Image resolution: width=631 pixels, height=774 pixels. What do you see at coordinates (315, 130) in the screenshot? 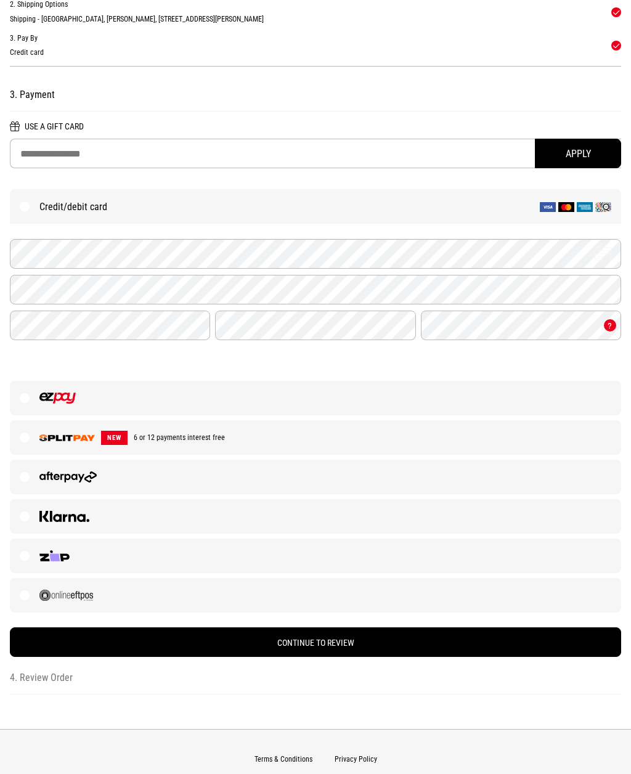
I see `h2: Use a Gift Card` at bounding box center [315, 130].